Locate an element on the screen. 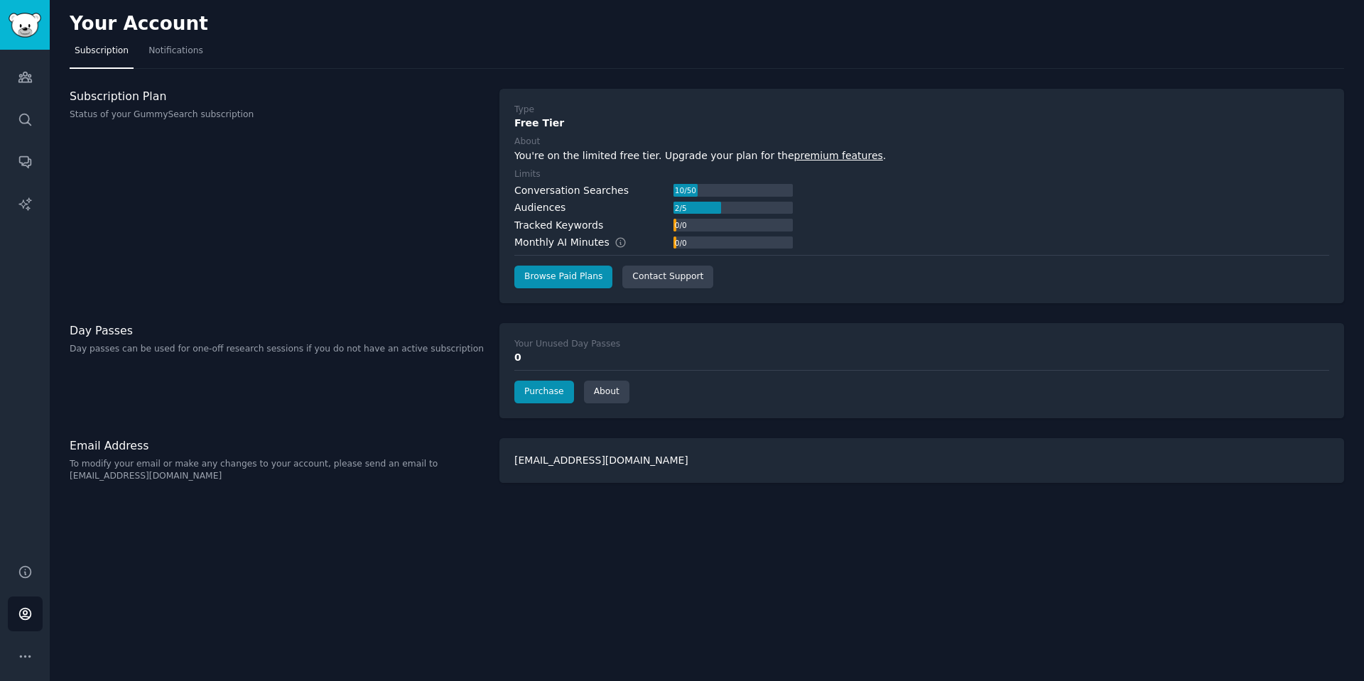  div: About is located at coordinates (527, 142).